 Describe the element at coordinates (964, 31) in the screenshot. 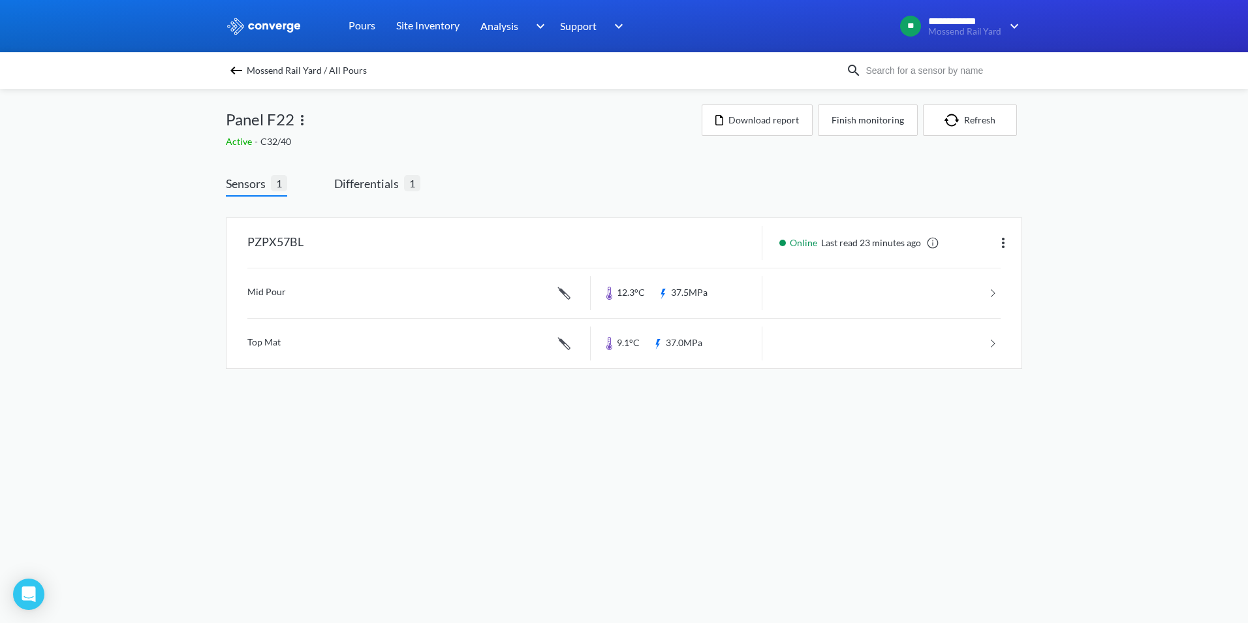

I see `span: Mossend Rail Yard` at that location.